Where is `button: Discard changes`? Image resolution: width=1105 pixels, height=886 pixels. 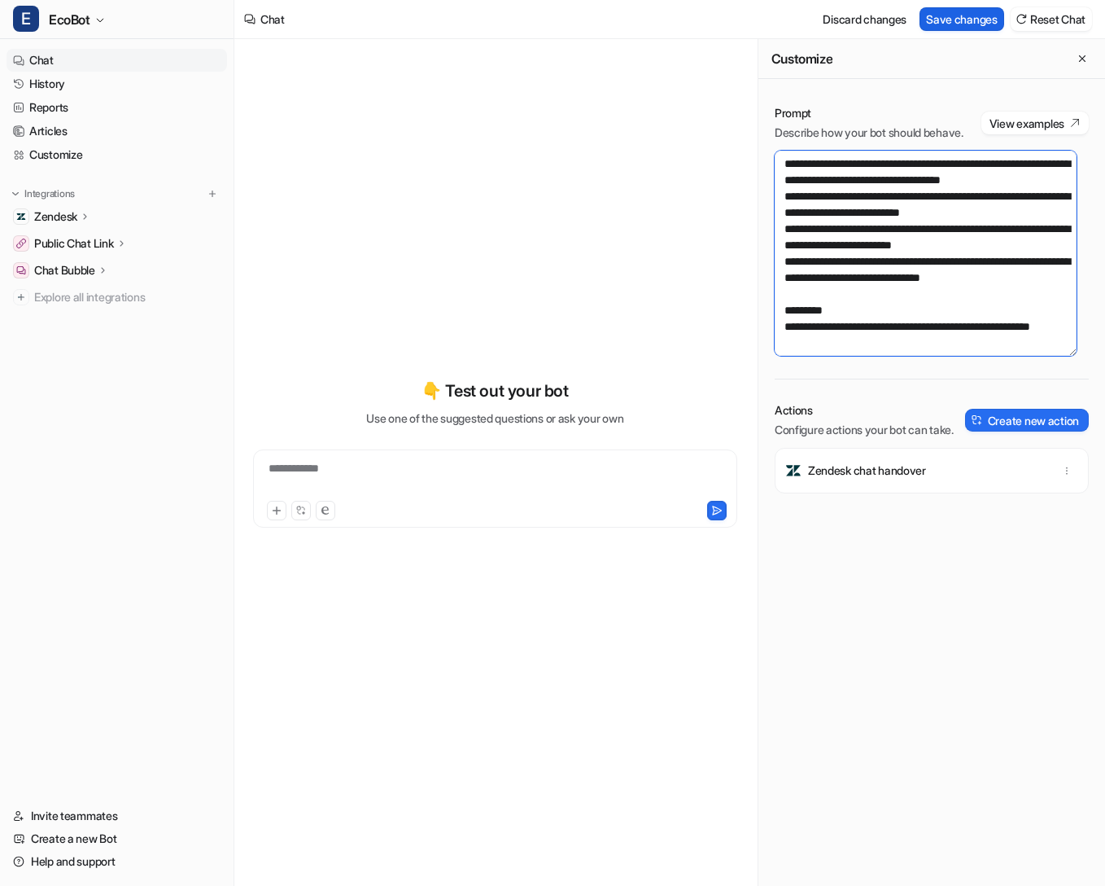 button: Discard changes is located at coordinates (864, 19).